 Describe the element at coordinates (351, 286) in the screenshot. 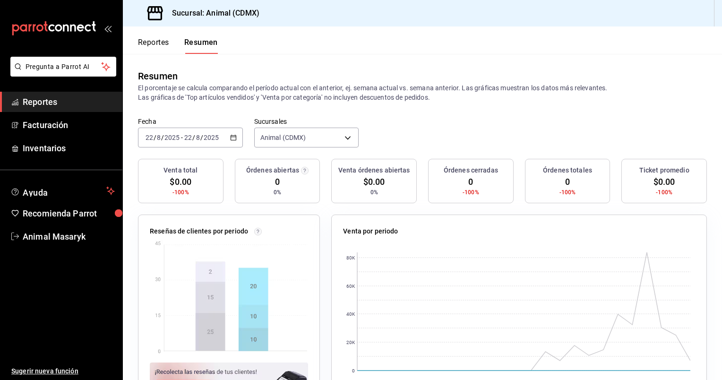

I see `text: 60K` at that location.